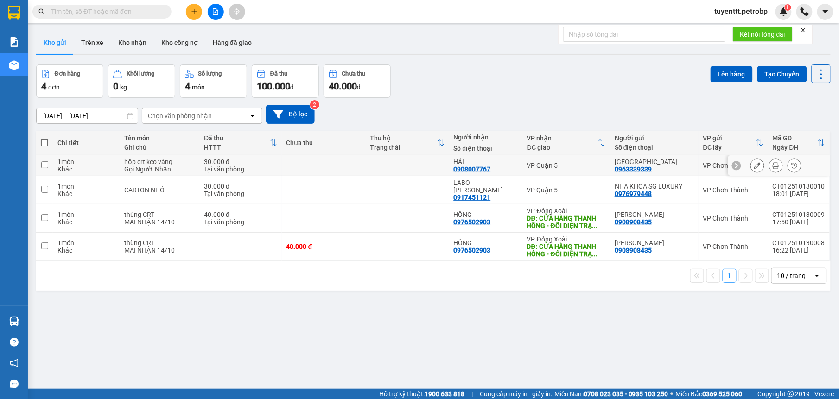 The image size is (839, 399). I want to click on span: tuyenttt.petrobp, so click(742, 11).